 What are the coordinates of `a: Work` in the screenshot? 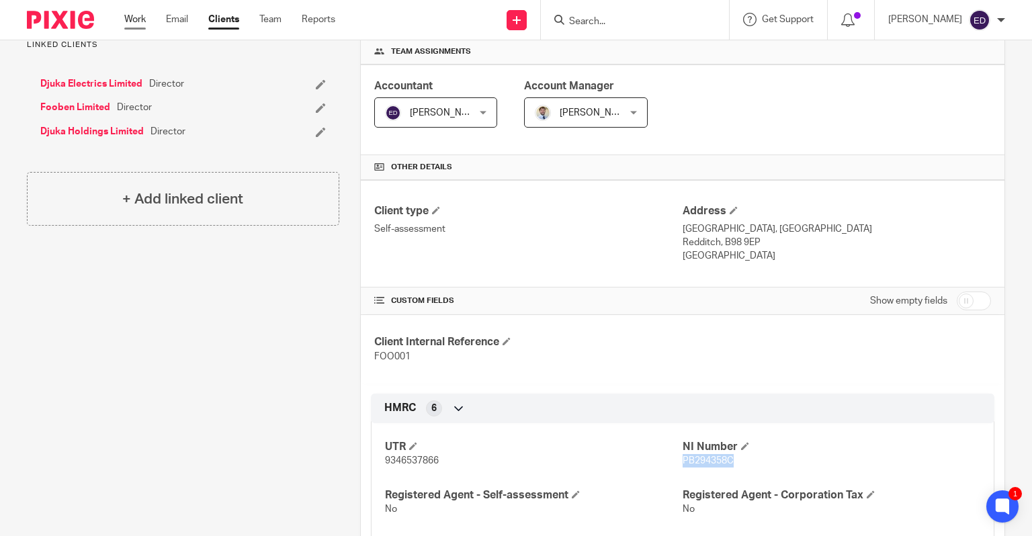 It's located at (135, 19).